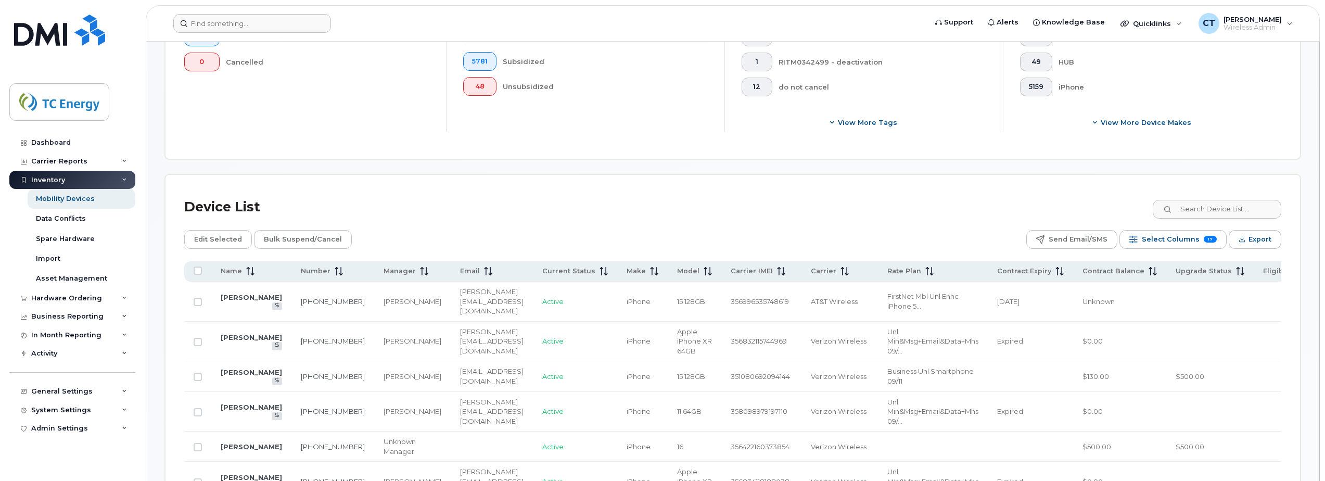 The image size is (1325, 481). What do you see at coordinates (688, 271) in the screenshot?
I see `span: Model` at bounding box center [688, 271].